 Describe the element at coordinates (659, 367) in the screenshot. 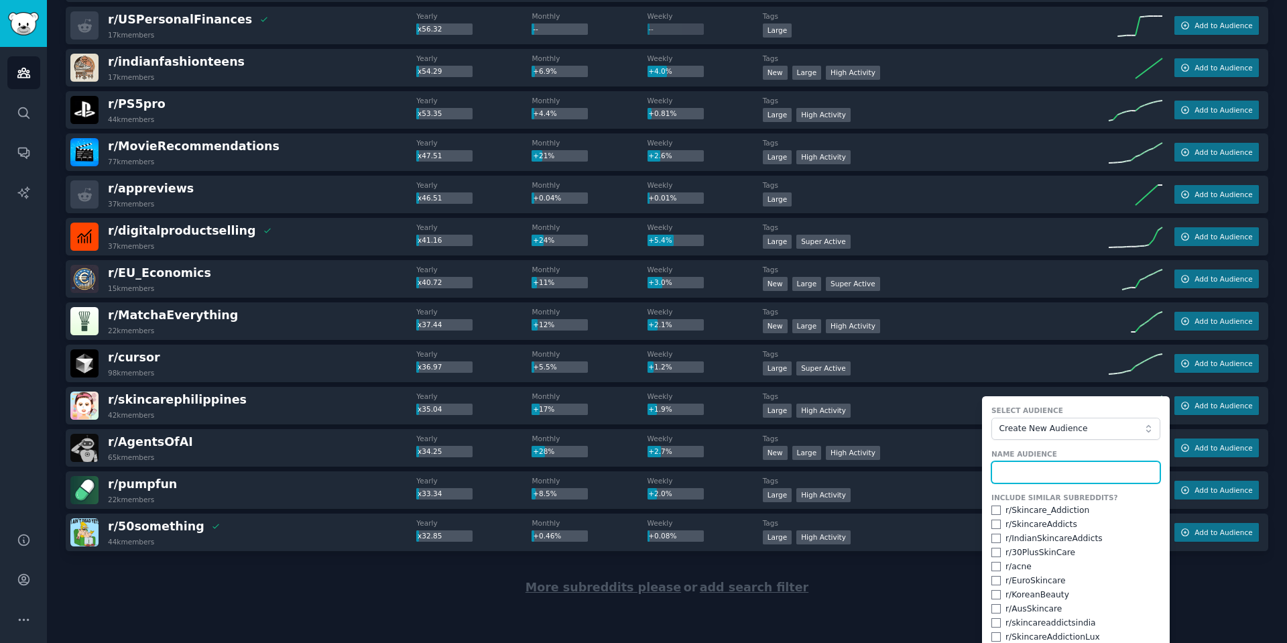

I see `span: +1.2%` at that location.